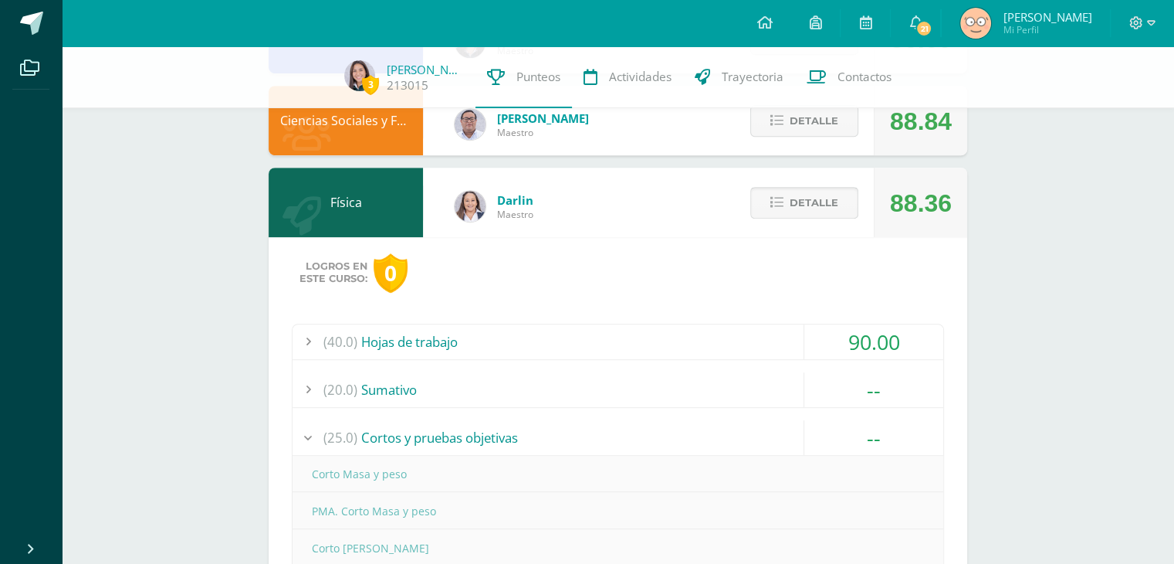 The height and width of the screenshot is (564, 1174). What do you see at coordinates (753, 76) in the screenshot?
I see `span: Trayectoria` at bounding box center [753, 76].